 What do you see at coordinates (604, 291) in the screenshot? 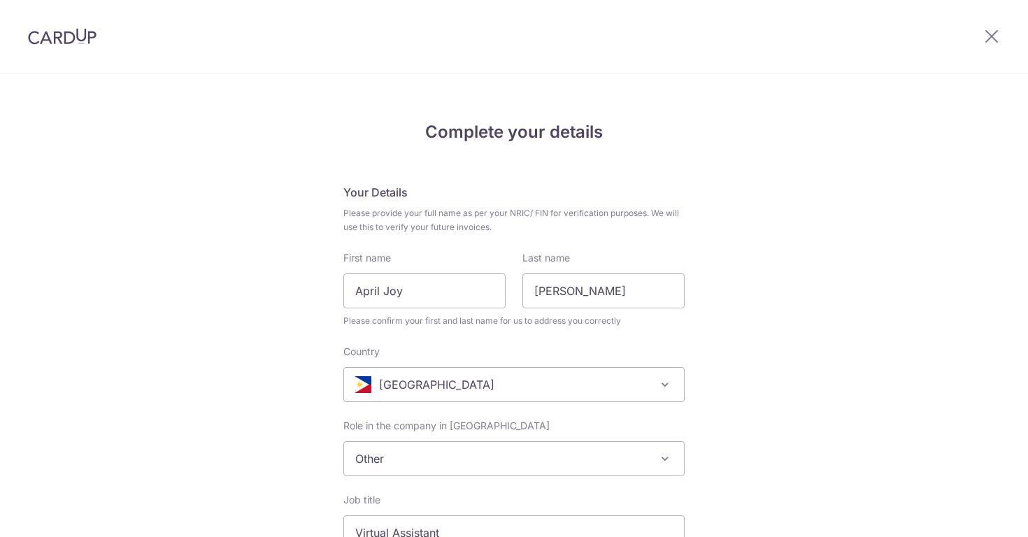
I see `input: Last name` at bounding box center [604, 291].